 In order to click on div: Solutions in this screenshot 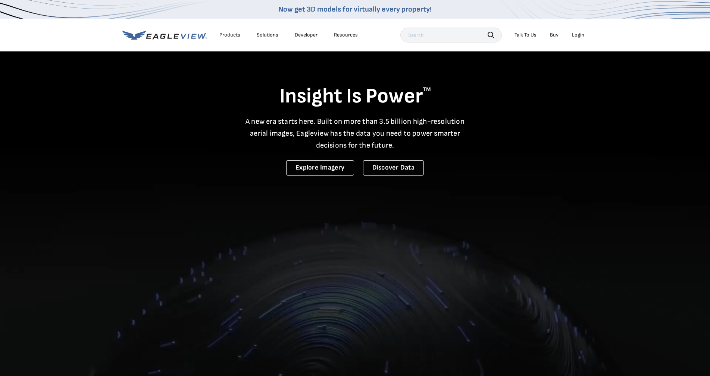, I will do `click(267, 35)`.